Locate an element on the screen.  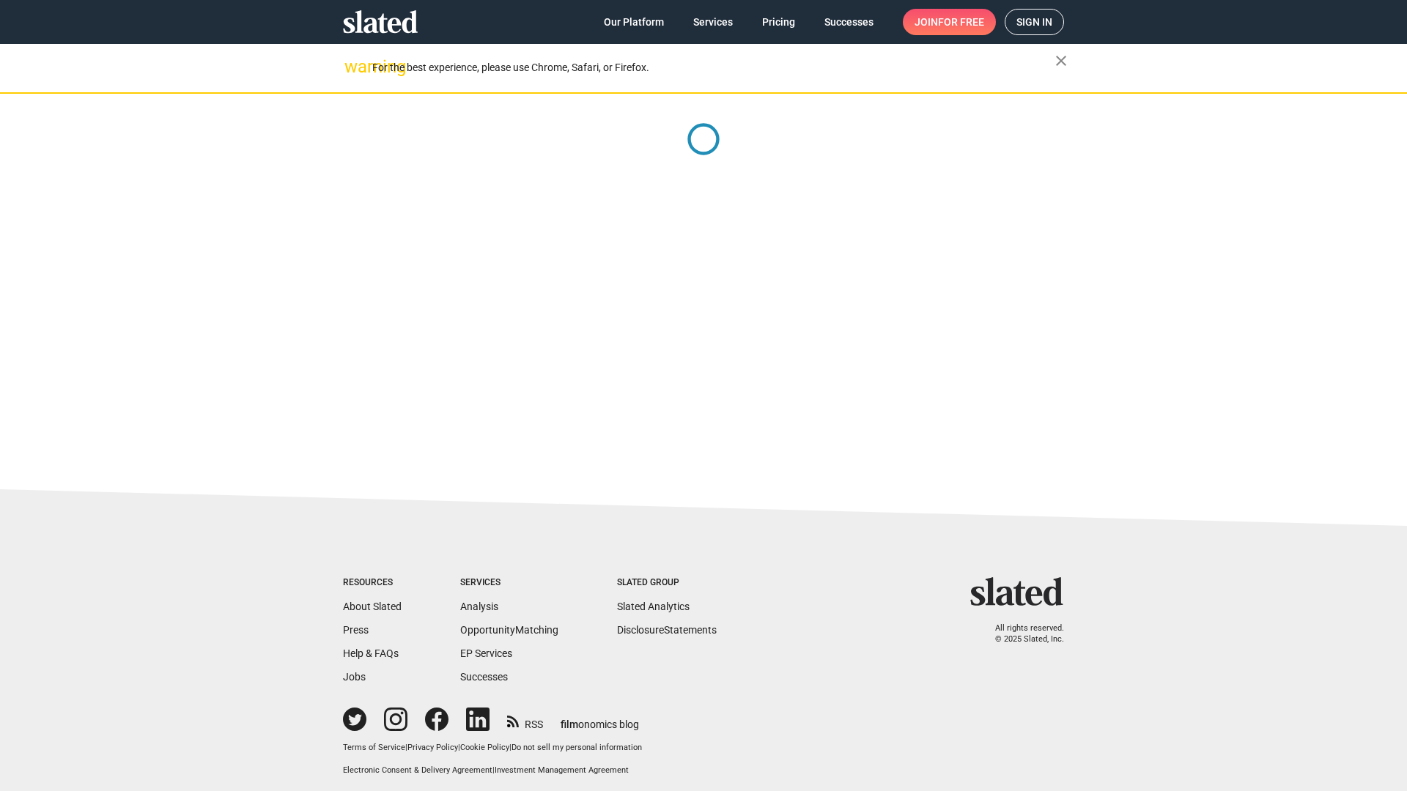
a: Jobs is located at coordinates (354, 677).